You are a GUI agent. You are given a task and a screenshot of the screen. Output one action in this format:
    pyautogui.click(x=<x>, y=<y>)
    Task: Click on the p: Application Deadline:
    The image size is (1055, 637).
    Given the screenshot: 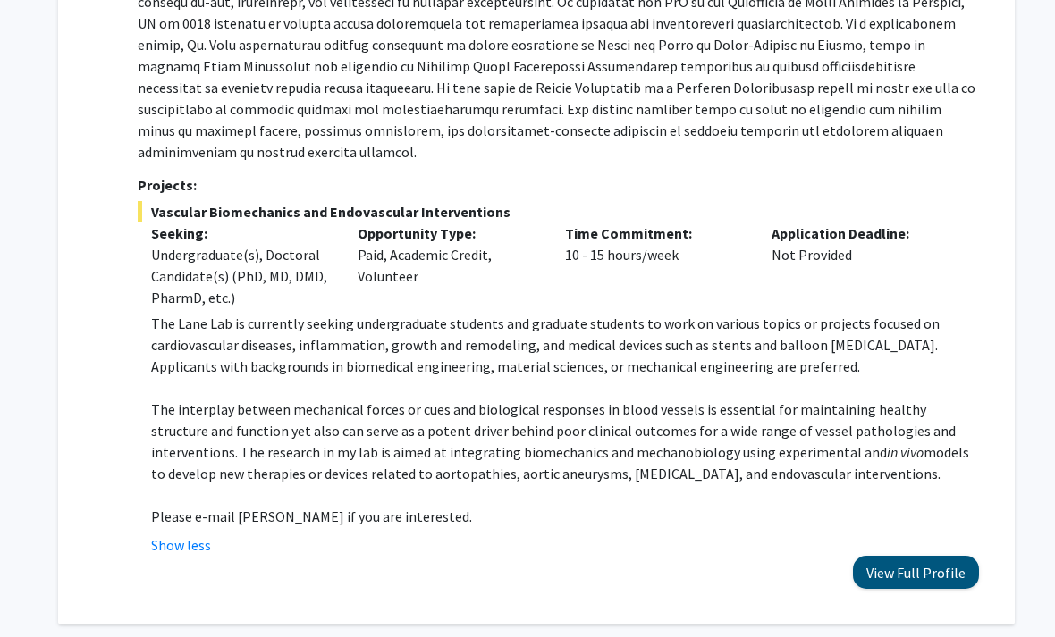 What is the action you would take?
    pyautogui.click(x=862, y=233)
    